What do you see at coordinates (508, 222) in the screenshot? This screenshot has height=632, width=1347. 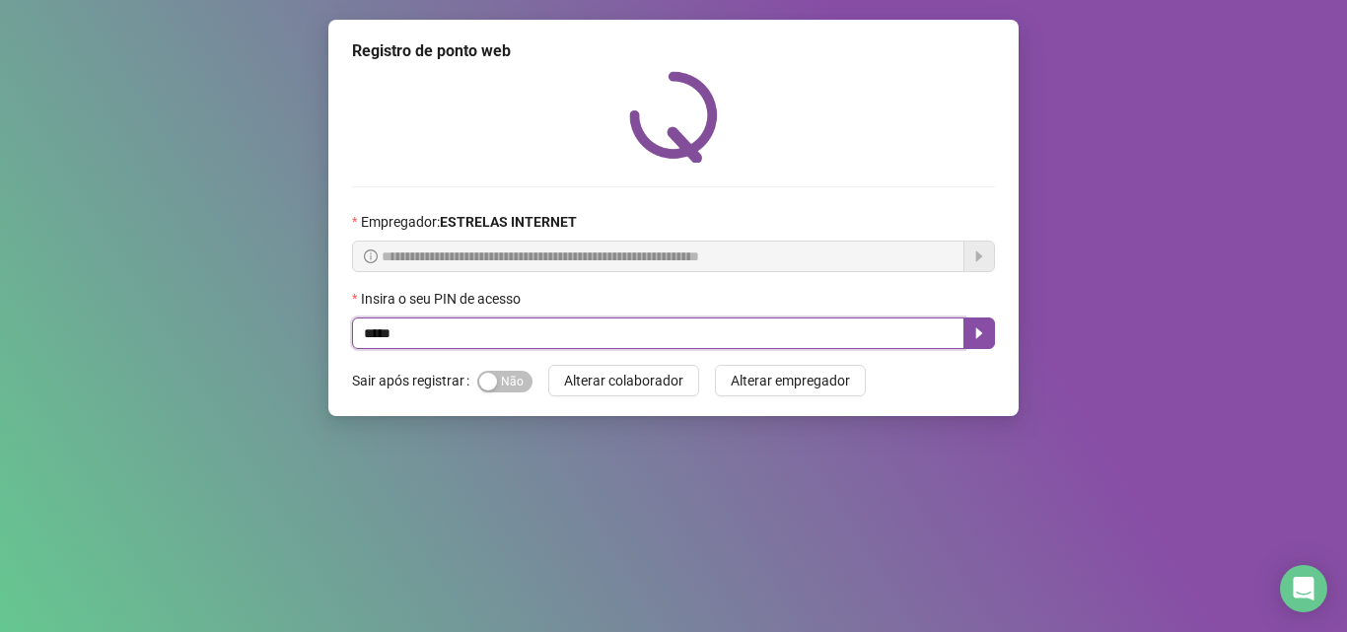 I see `strong: ESTRELAS INTERNET` at bounding box center [508, 222].